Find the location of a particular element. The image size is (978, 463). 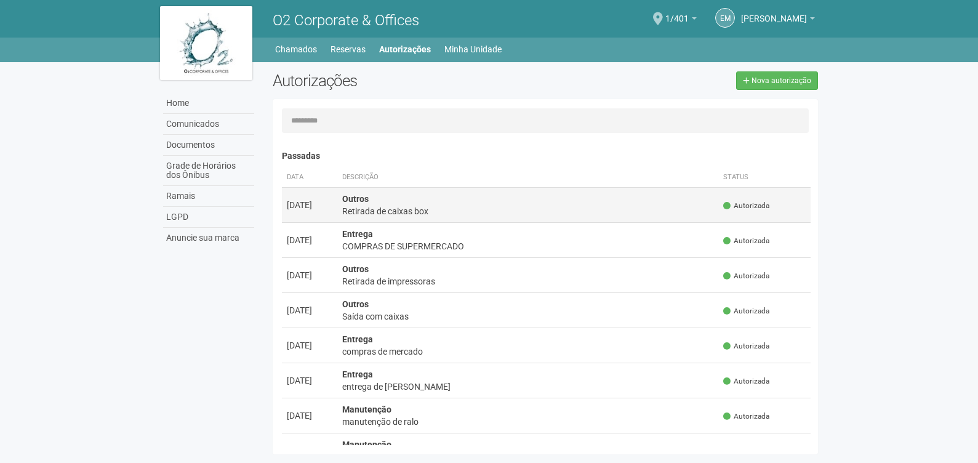

th: Status is located at coordinates (765, 177).